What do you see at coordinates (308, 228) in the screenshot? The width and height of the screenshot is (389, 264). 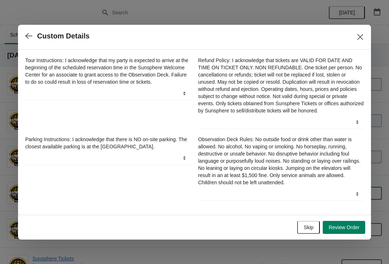 I see `span: Skip` at bounding box center [308, 228].